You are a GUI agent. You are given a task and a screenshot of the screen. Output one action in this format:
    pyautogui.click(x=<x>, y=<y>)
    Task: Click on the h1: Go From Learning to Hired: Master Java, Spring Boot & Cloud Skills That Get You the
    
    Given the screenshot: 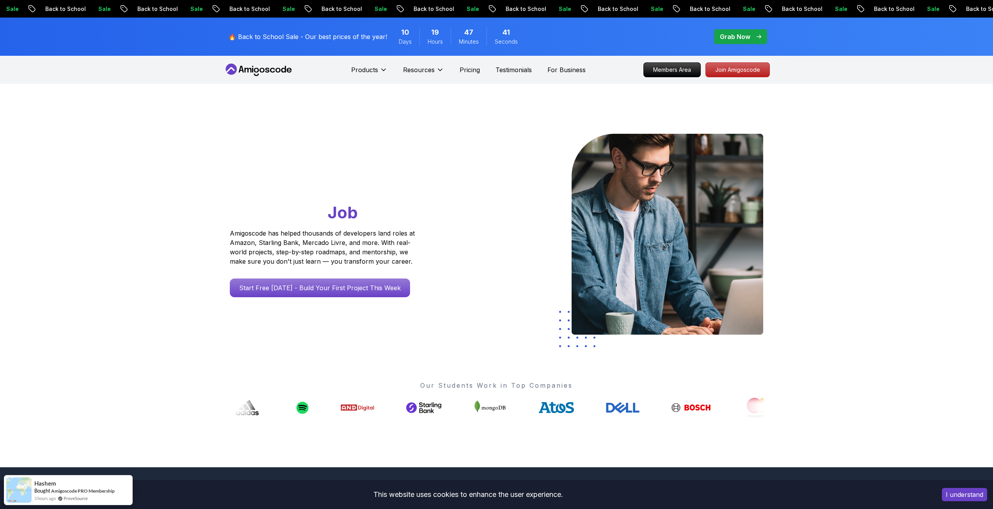 What is the action you would take?
    pyautogui.click(x=337, y=179)
    